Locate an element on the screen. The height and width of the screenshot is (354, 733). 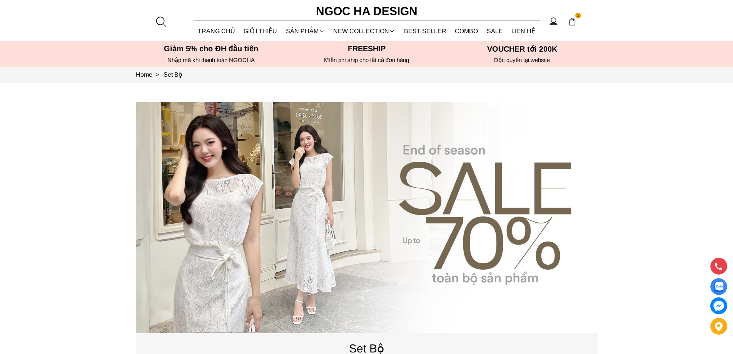
h6: MIễn phí ship cho tất cả đơn hàng is located at coordinates (367, 60).